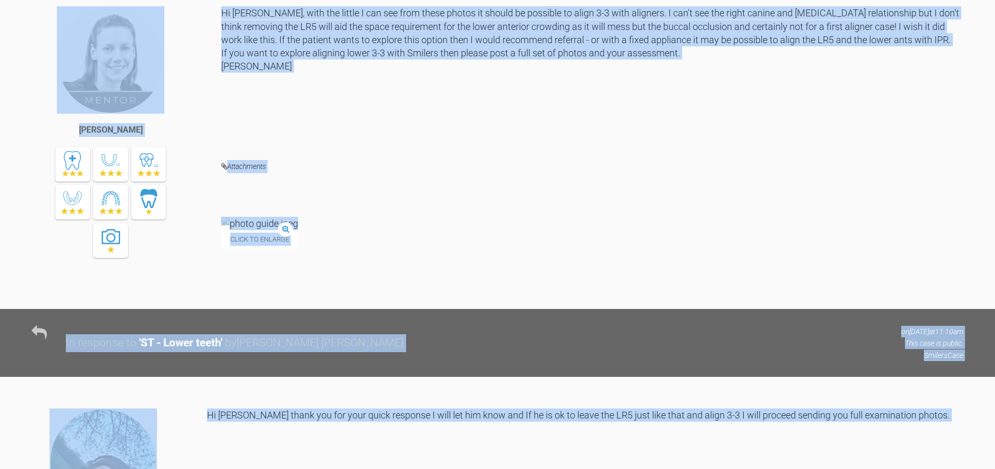 The image size is (995, 469). I want to click on p: Smilers Case, so click(933, 356).